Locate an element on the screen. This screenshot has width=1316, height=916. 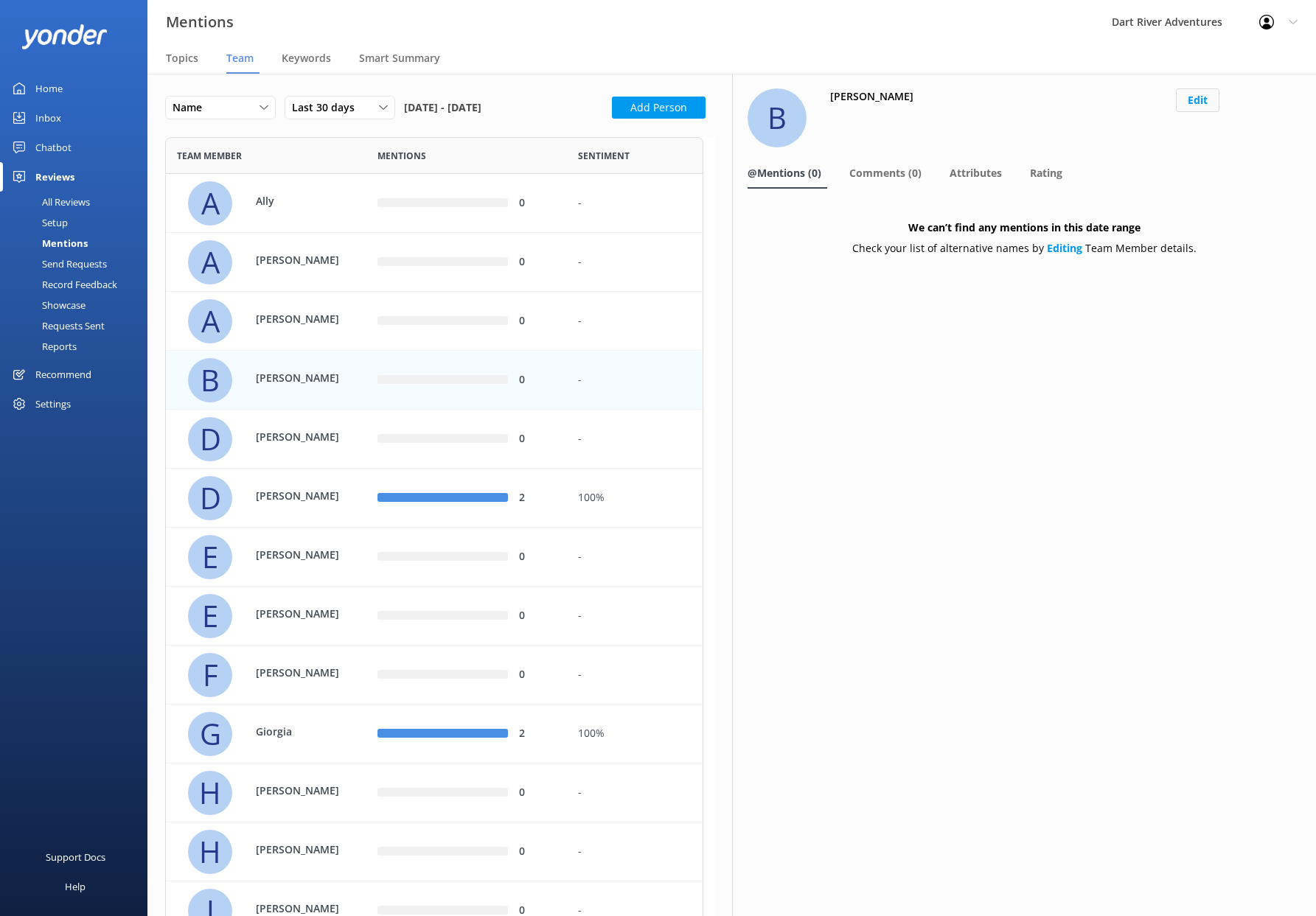
div: Help is located at coordinates (75, 887).